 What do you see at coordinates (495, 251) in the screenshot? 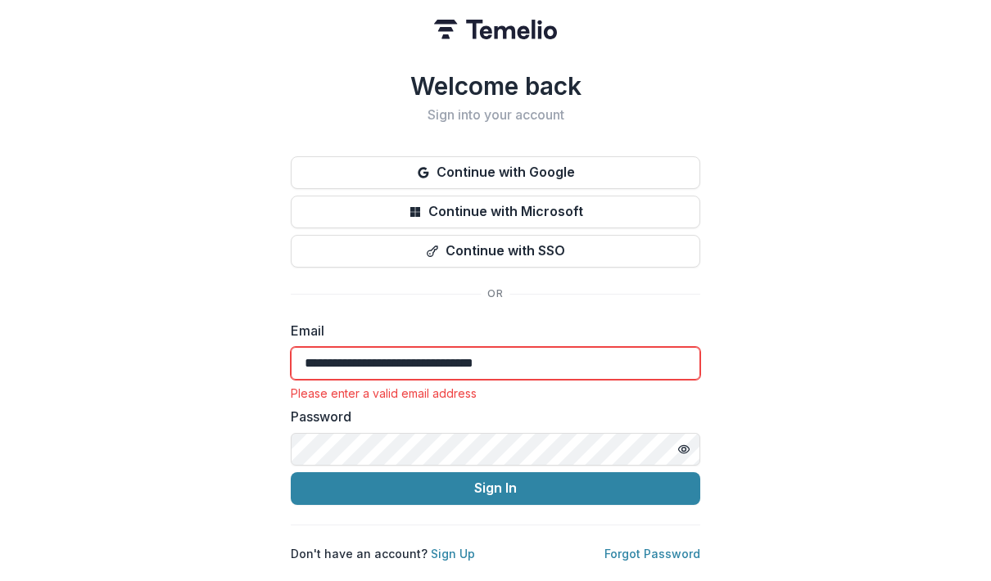
I see `button: Continue with SSO` at bounding box center [495, 251].